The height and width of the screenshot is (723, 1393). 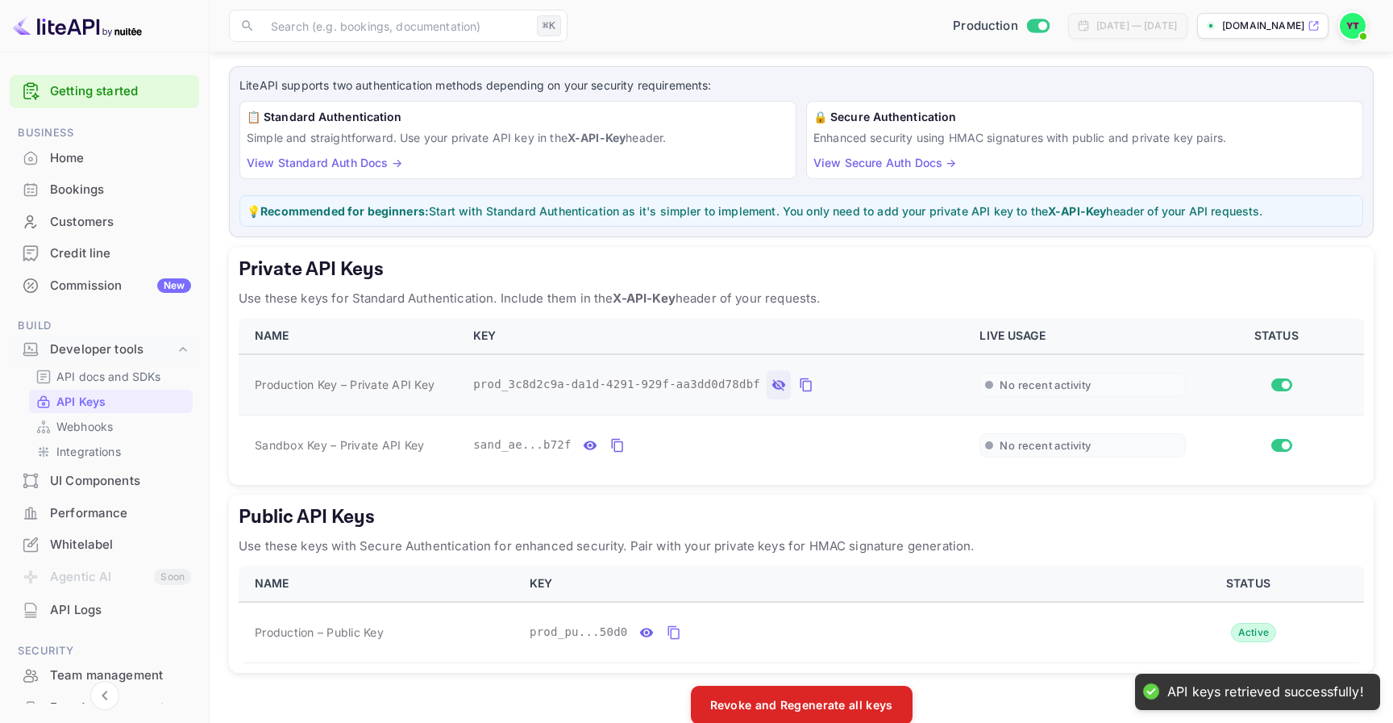 What do you see at coordinates (340, 444) in the screenshot?
I see `span: Sandbox Key – Private API Key` at bounding box center [340, 444].